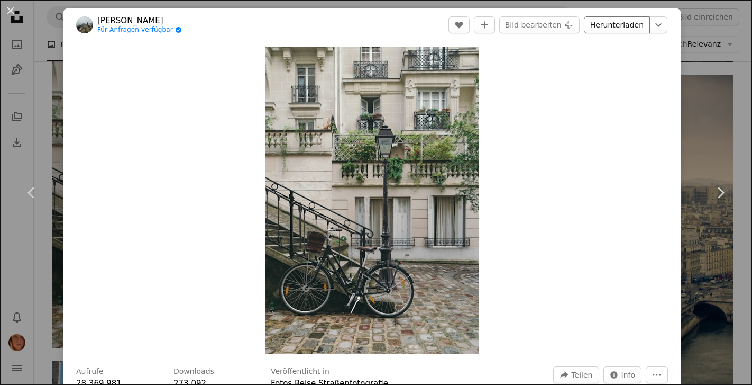 Image resolution: width=752 pixels, height=385 pixels. I want to click on a: Für Anfragen verfügbar, so click(140, 30).